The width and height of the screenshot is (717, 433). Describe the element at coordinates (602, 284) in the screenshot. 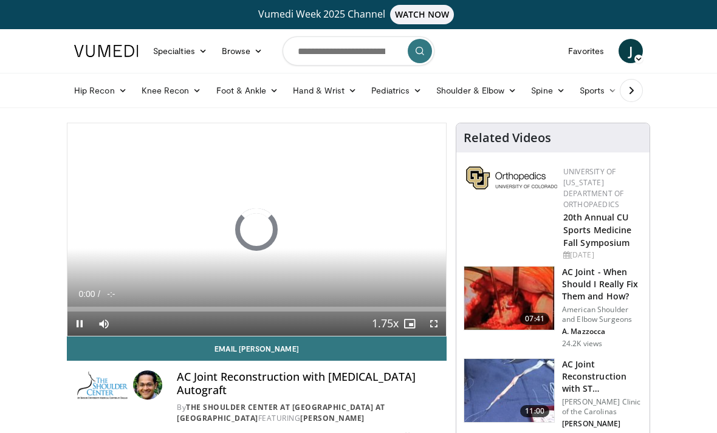

I see `h3: AC Joint - When Should I Really Fix Them and How?` at that location.